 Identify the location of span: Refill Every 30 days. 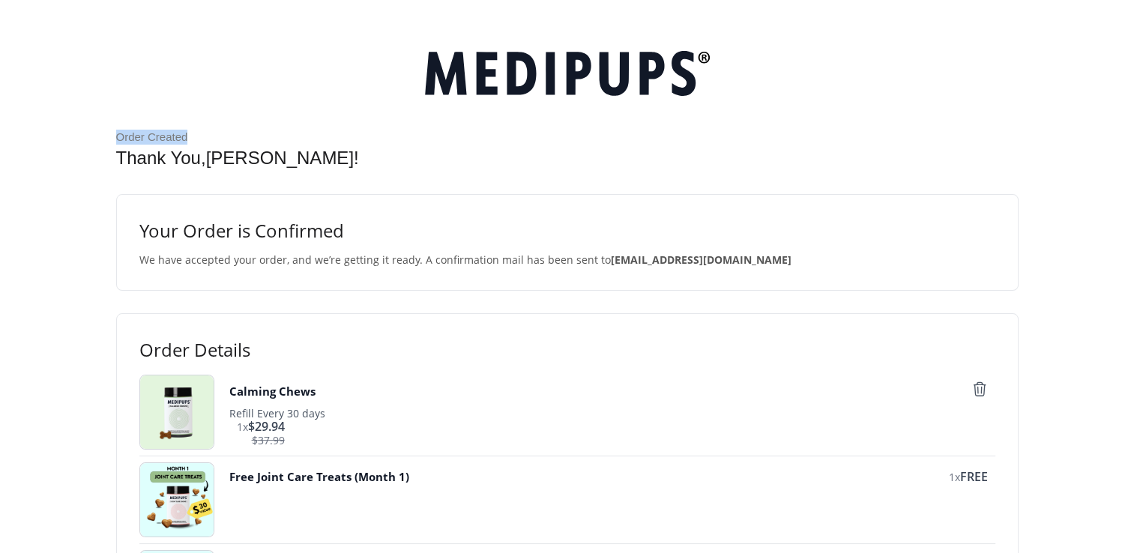
(277, 413).